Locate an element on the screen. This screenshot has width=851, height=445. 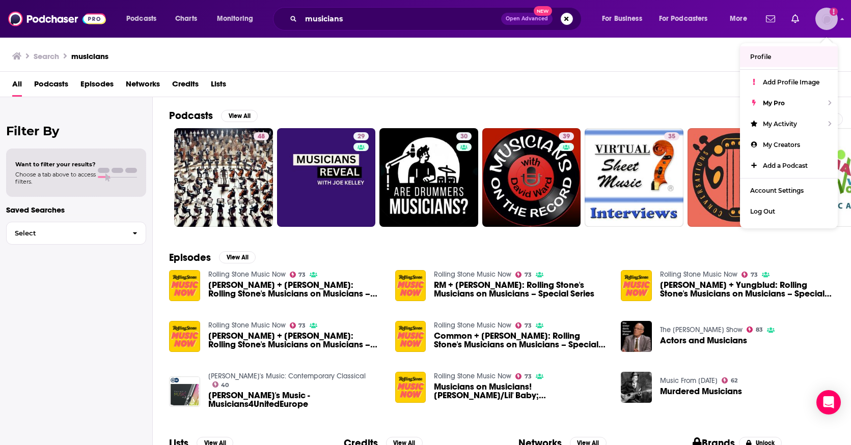
img: Sarah's Music - Musicians4UnitedEurope is located at coordinates (184, 392).